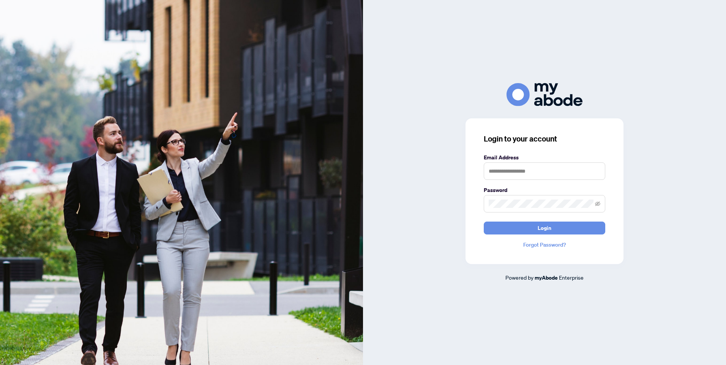 The image size is (726, 365). Describe the element at coordinates (544, 228) in the screenshot. I see `span: Login` at that location.